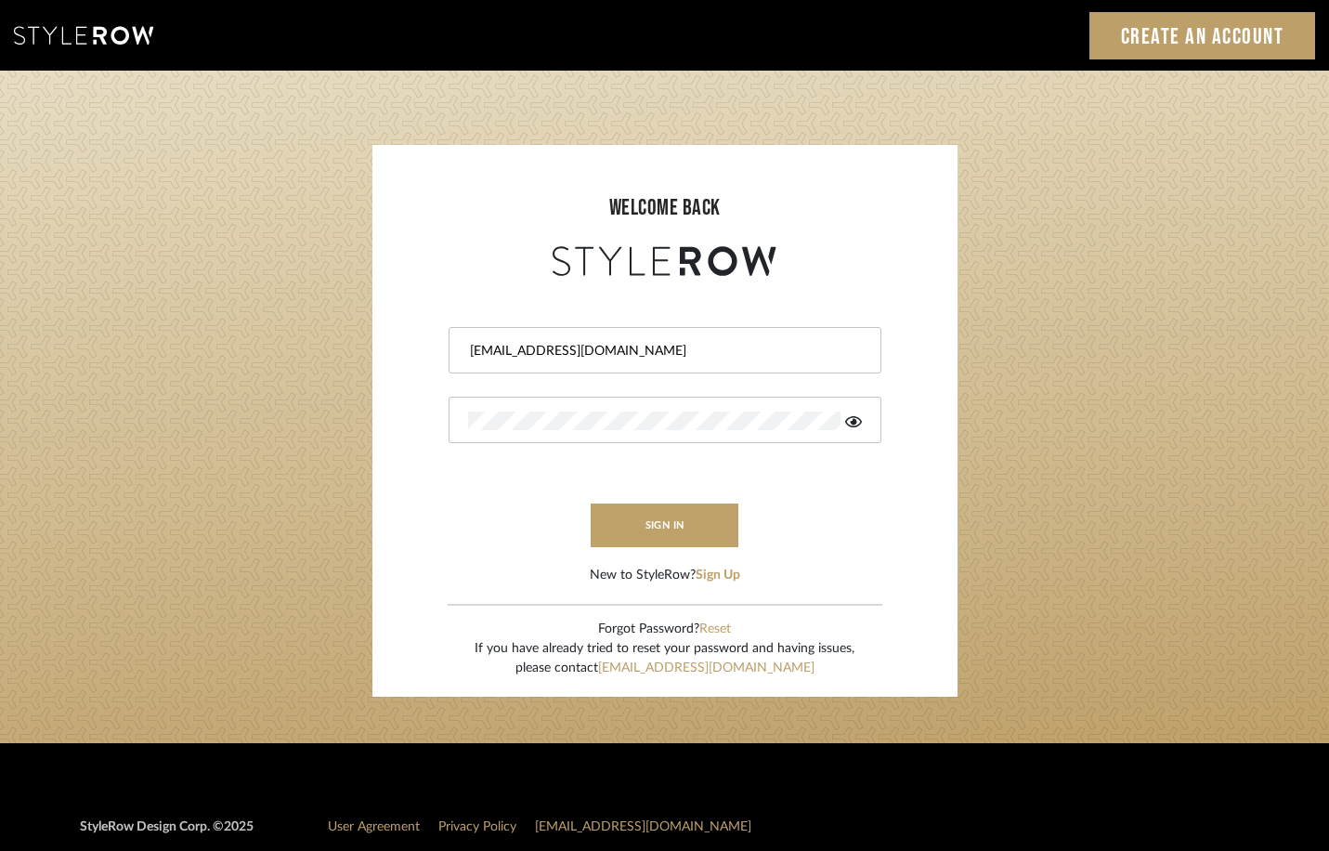 This screenshot has height=851, width=1329. Describe the element at coordinates (662, 351) in the screenshot. I see `input: Email Address` at that location.